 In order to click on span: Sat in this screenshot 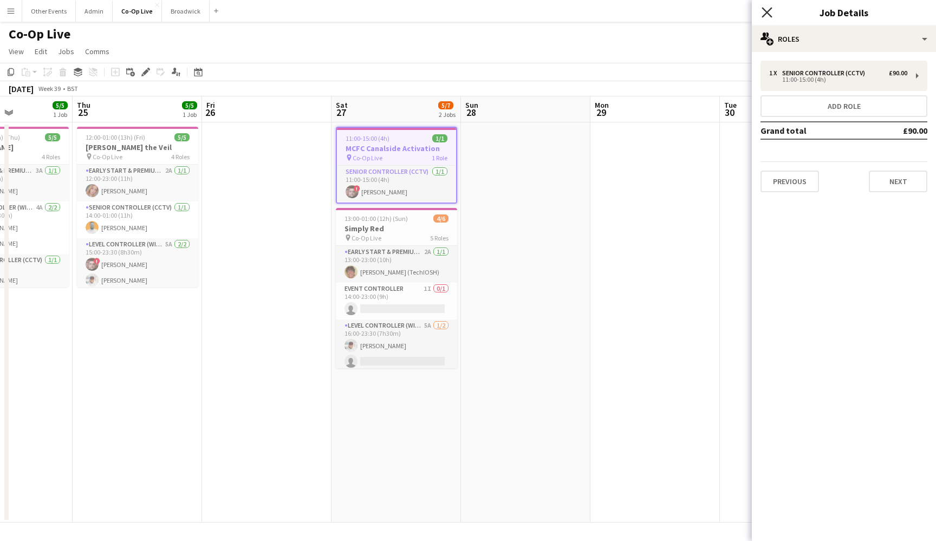, I will do `click(342, 105)`.